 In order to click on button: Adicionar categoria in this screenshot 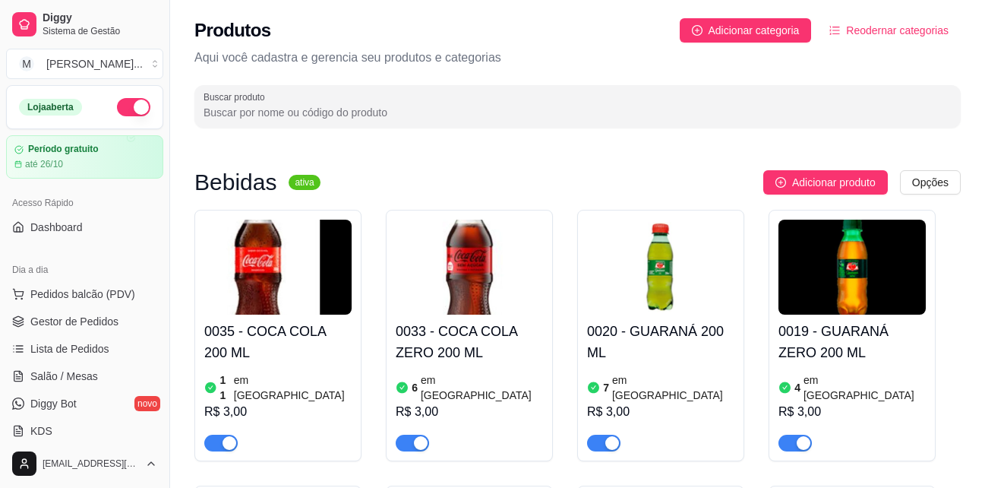, I will do `click(746, 30)`.